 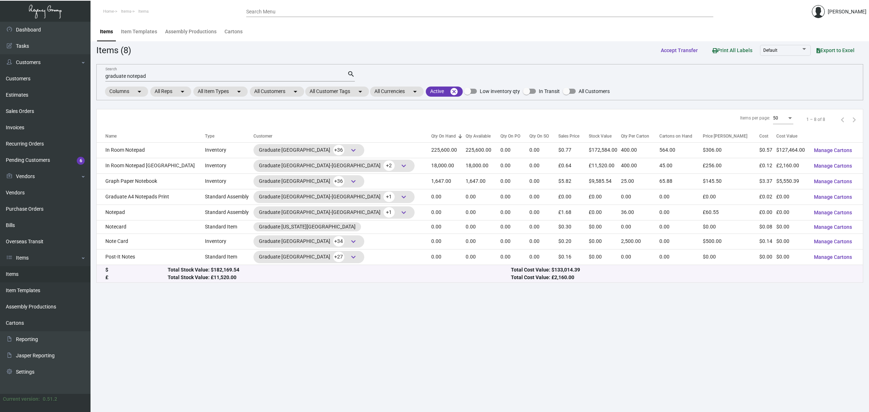 I want to click on td: $0.14, so click(x=767, y=241).